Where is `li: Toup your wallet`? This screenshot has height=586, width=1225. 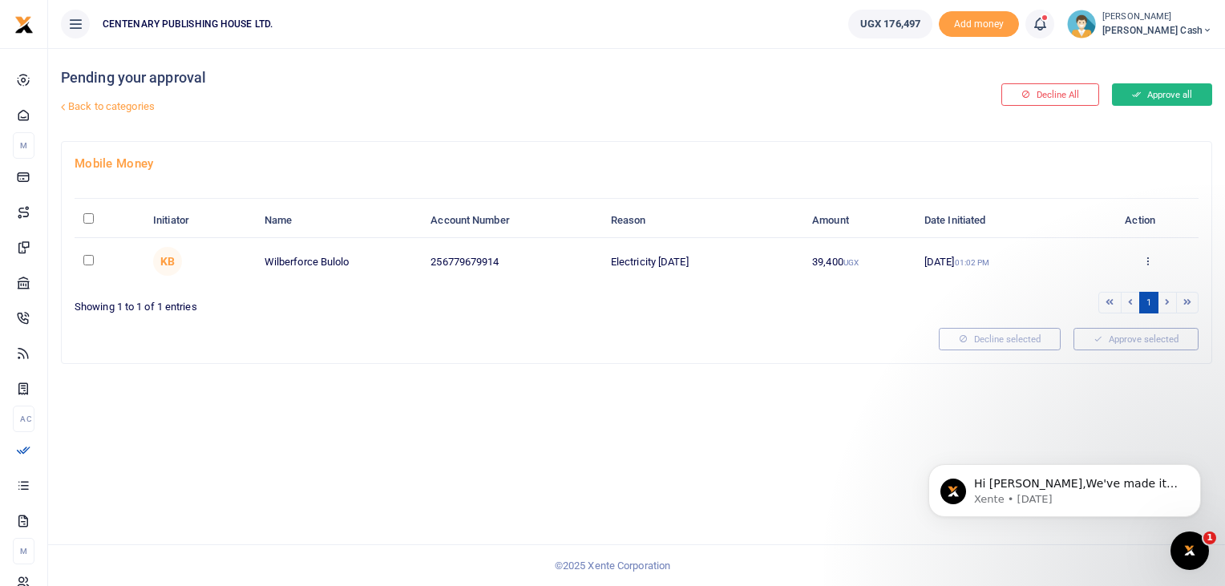
li: Toup your wallet is located at coordinates (979, 24).